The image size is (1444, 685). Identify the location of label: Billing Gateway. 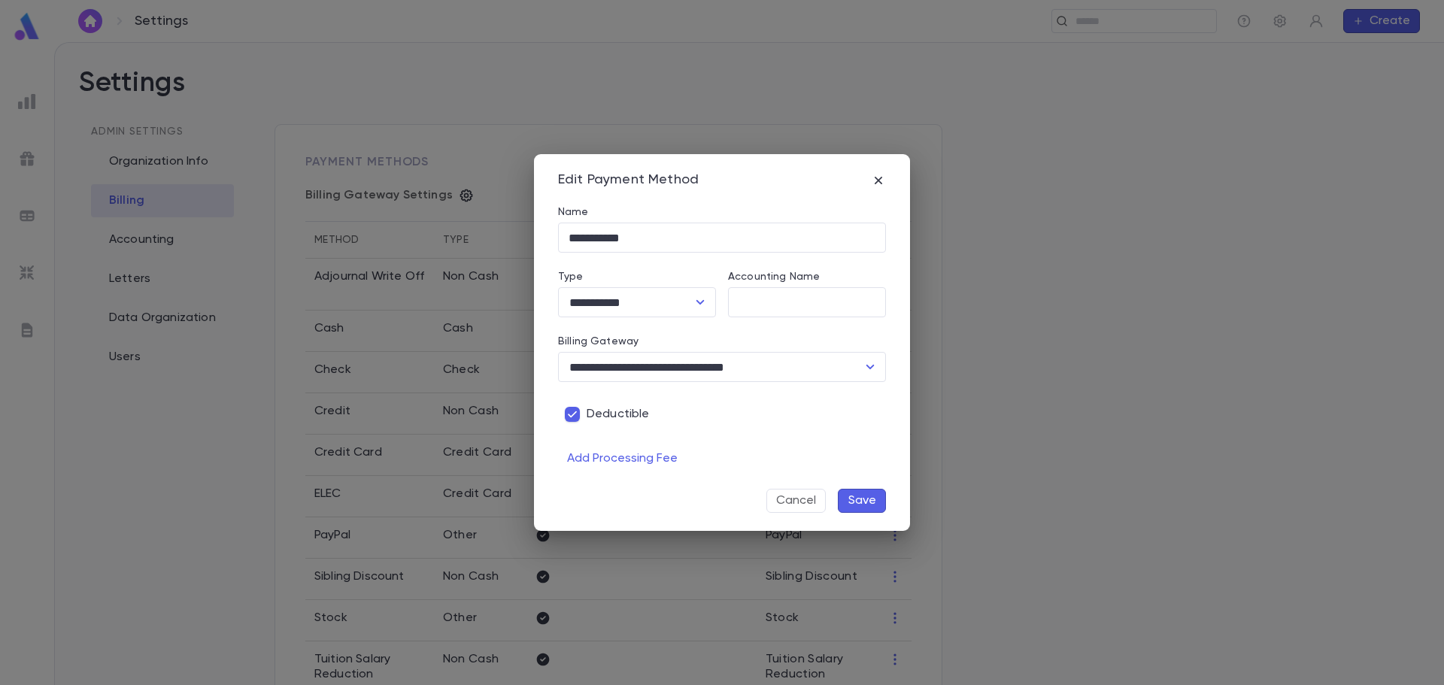
(598, 341).